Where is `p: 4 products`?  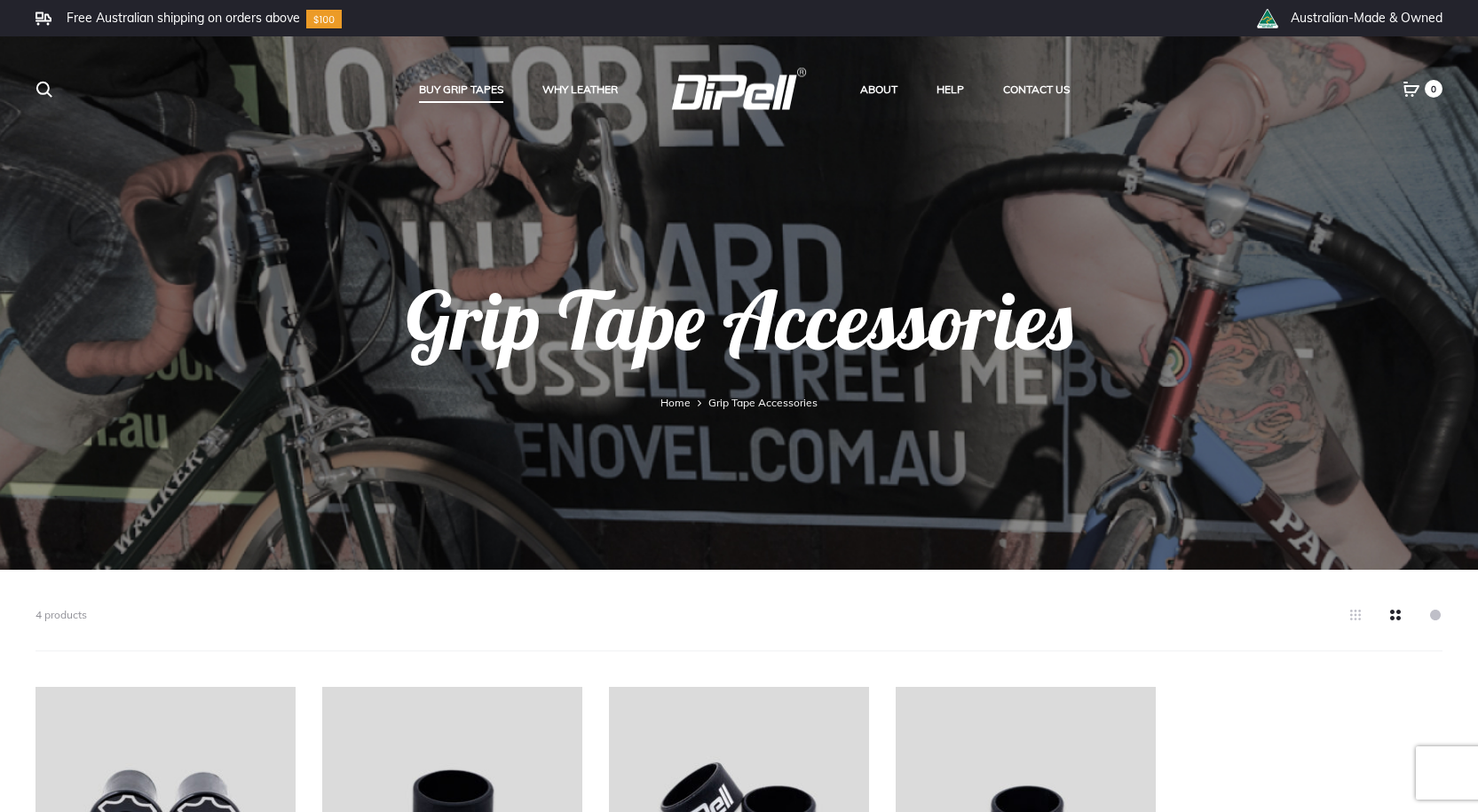
p: 4 products is located at coordinates (62, 614).